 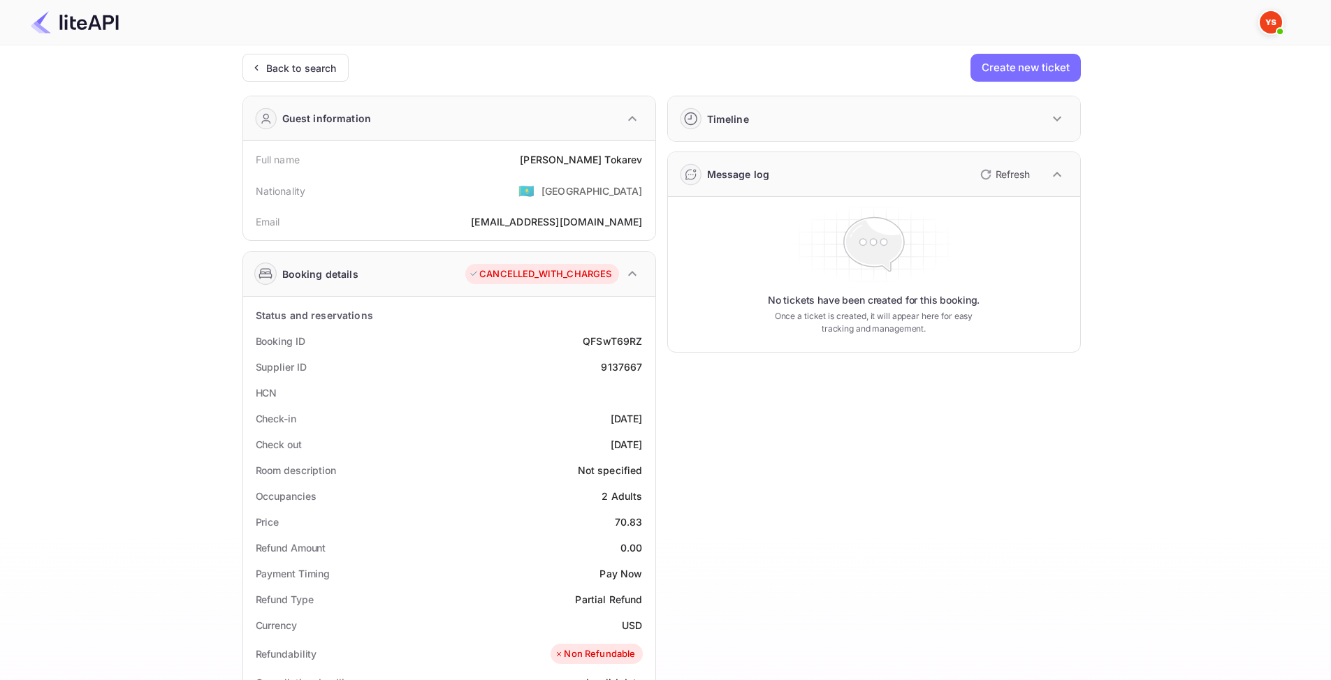 I want to click on div: Price, so click(x=268, y=522).